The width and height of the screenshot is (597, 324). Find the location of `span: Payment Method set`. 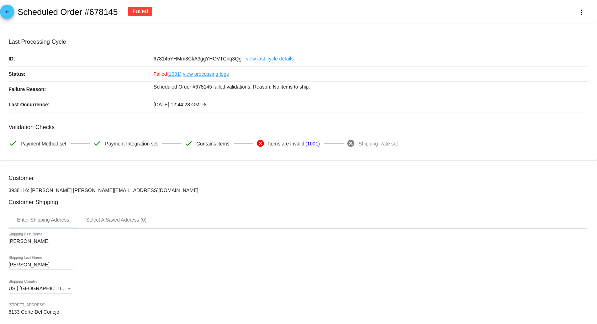

span: Payment Method set is located at coordinates (43, 144).